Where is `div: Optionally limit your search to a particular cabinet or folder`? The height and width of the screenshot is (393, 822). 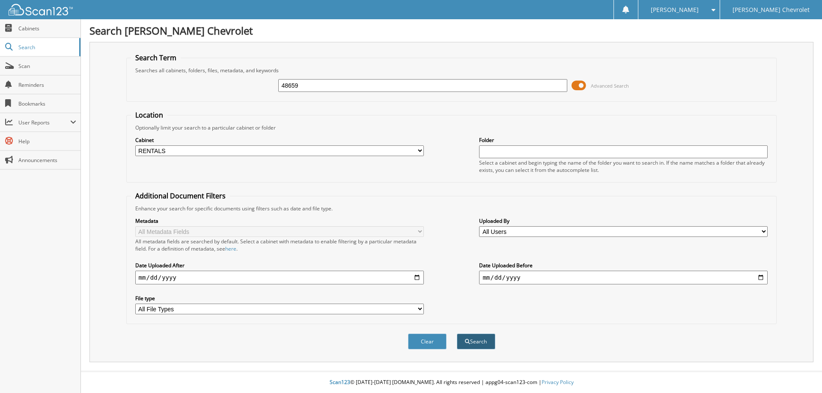 div: Optionally limit your search to a particular cabinet or folder is located at coordinates (451, 128).